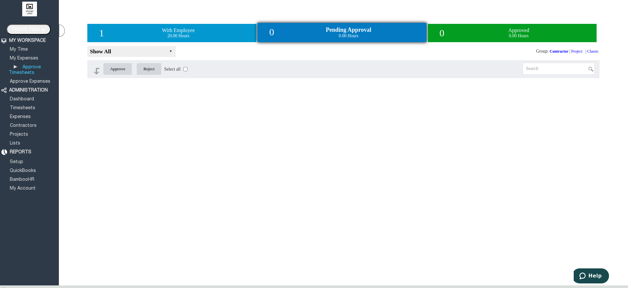  Describe the element at coordinates (15, 143) in the screenshot. I see `a: Lists` at that location.